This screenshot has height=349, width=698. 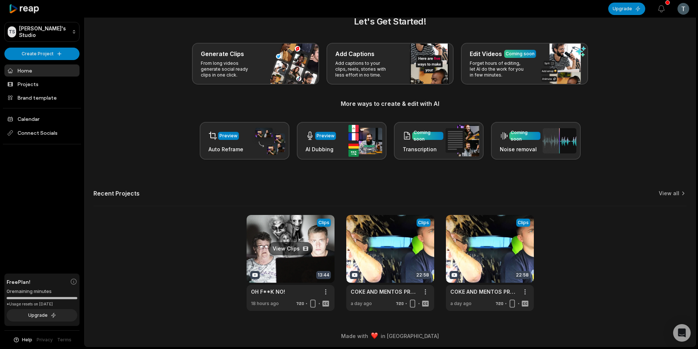 What do you see at coordinates (229, 69) in the screenshot?
I see `p: From long videos generate social ready clips in one click.` at bounding box center [229, 69].